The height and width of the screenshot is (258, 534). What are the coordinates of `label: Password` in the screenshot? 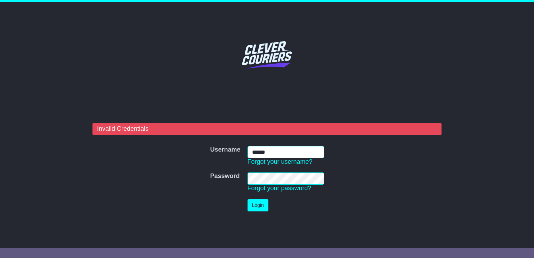 It's located at (225, 176).